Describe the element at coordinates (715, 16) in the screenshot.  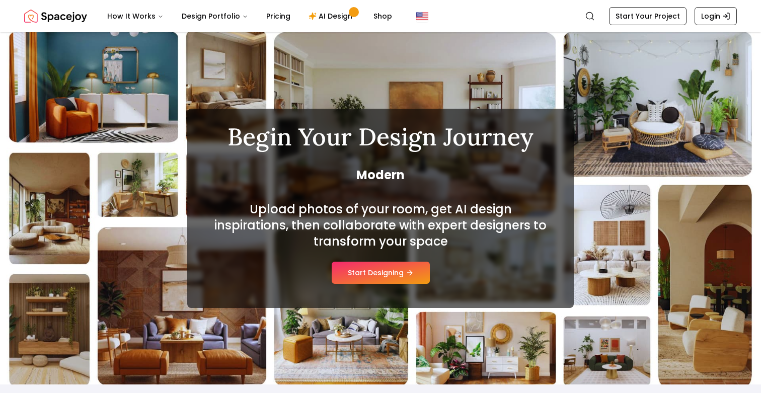
I see `a: Login` at that location.